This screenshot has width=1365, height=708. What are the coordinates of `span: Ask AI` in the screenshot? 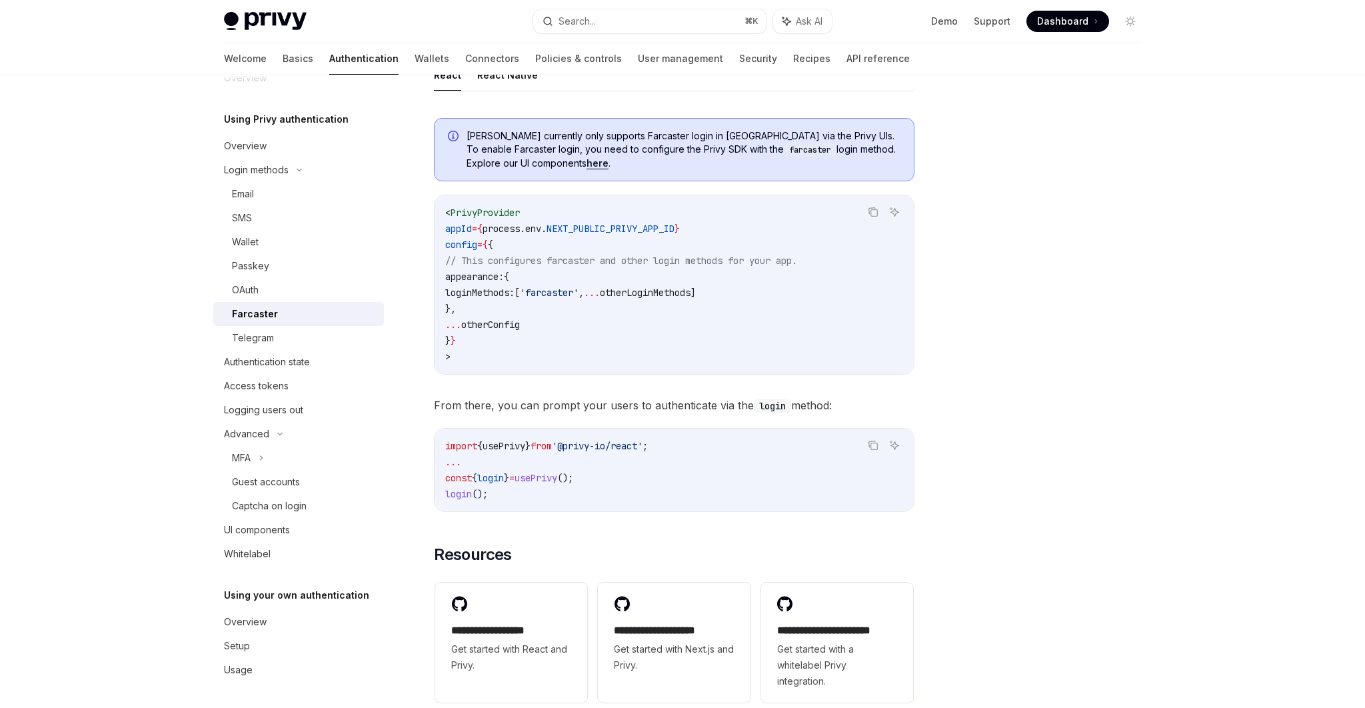 It's located at (809, 21).